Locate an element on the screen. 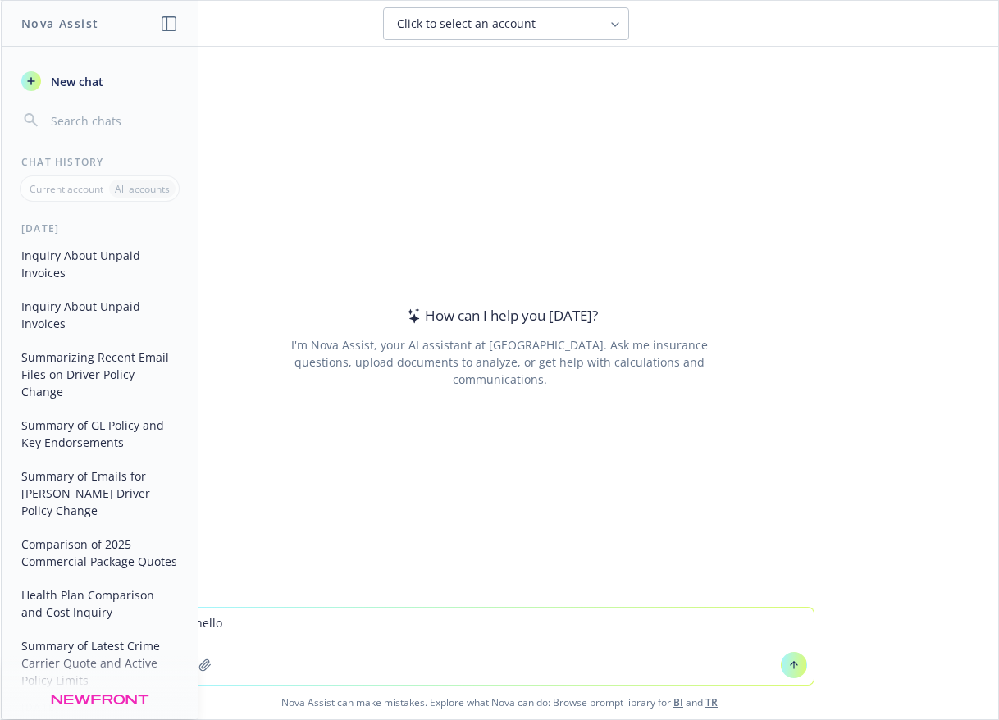 Image resolution: width=999 pixels, height=720 pixels. h1: Nova Assist is located at coordinates (60, 23).